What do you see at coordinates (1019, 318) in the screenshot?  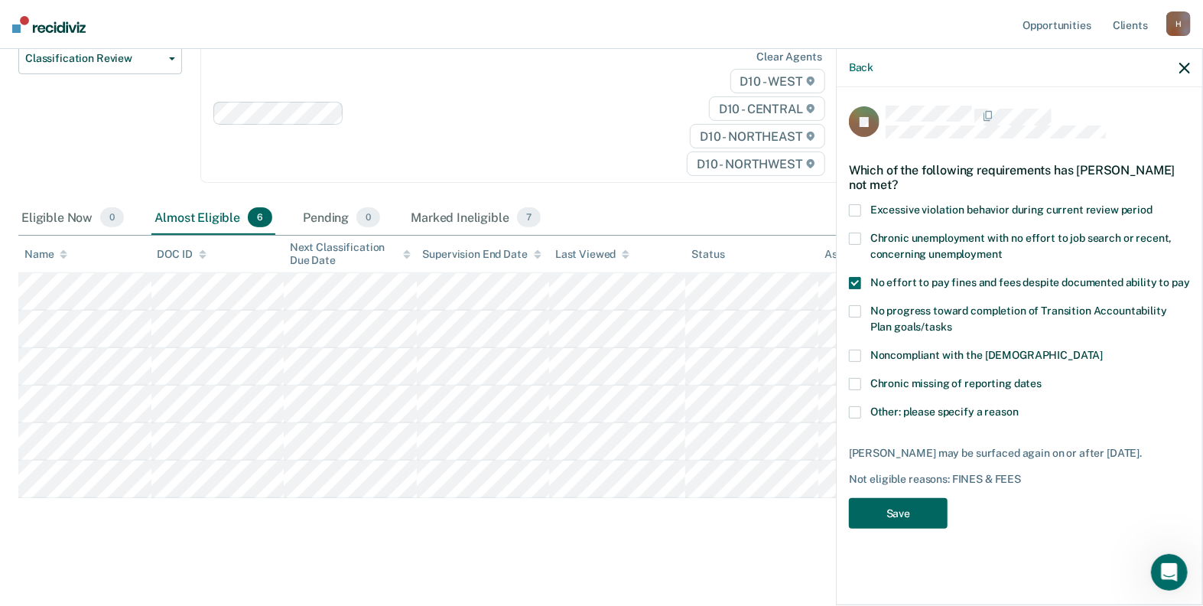 I see `span: No progress toward completion of Transition Accountability Plan goals/tasks` at bounding box center [1019, 318].